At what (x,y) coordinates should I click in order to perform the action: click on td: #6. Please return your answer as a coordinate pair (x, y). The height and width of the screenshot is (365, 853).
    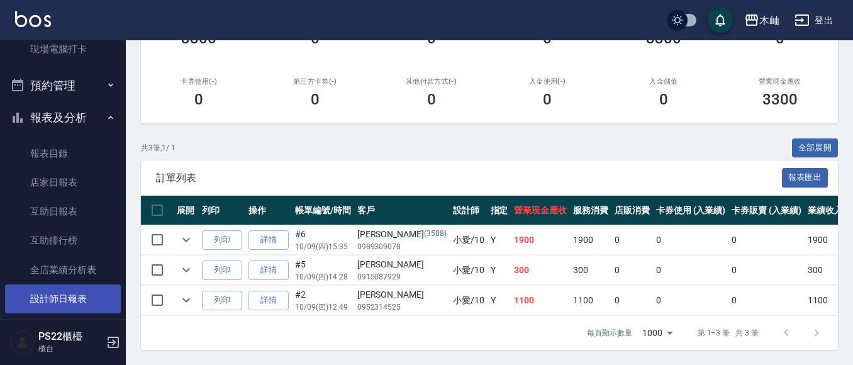
    Looking at the image, I should click on (323, 240).